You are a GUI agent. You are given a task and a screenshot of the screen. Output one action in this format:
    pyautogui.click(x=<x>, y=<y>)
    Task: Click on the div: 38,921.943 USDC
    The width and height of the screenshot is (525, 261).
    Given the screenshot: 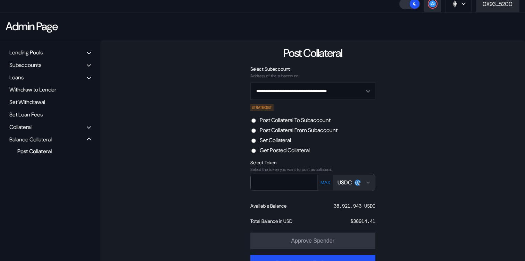 What is the action you would take?
    pyautogui.click(x=354, y=206)
    